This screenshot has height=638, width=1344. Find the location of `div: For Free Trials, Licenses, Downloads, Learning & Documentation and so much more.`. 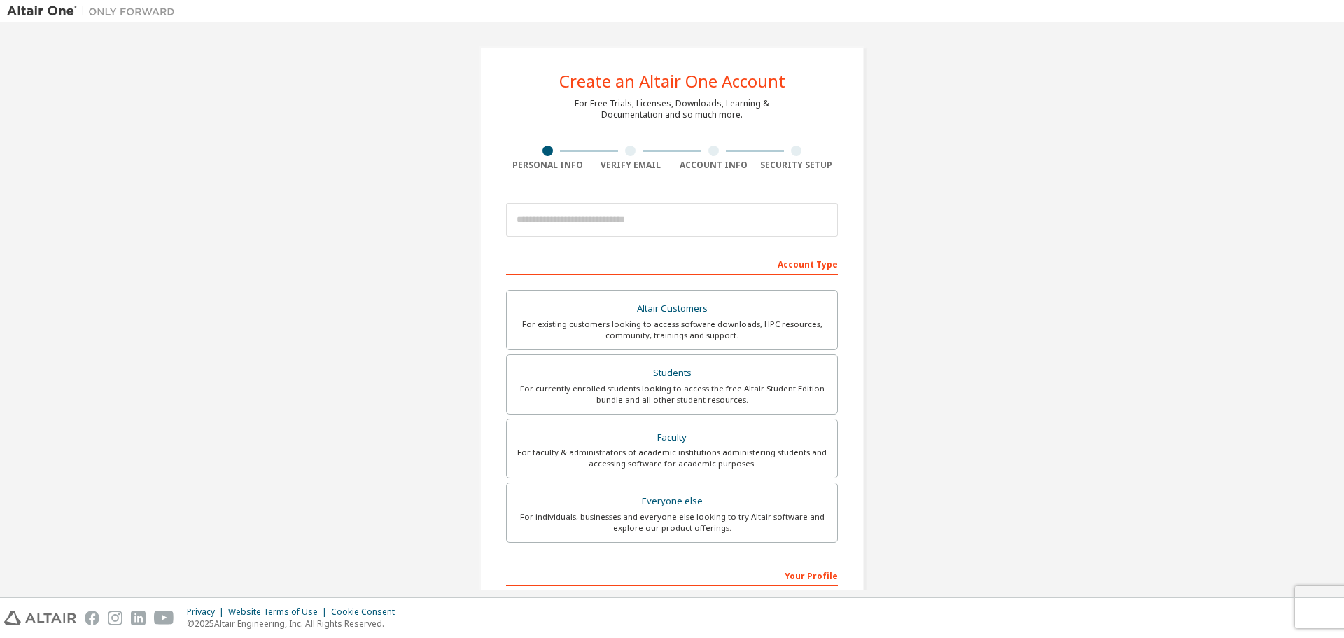

div: For Free Trials, Licenses, Downloads, Learning & Documentation and so much more. is located at coordinates (672, 109).